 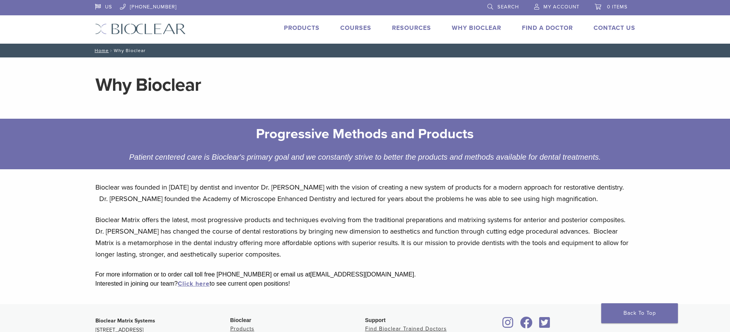 I want to click on a: Click here, so click(x=193, y=284).